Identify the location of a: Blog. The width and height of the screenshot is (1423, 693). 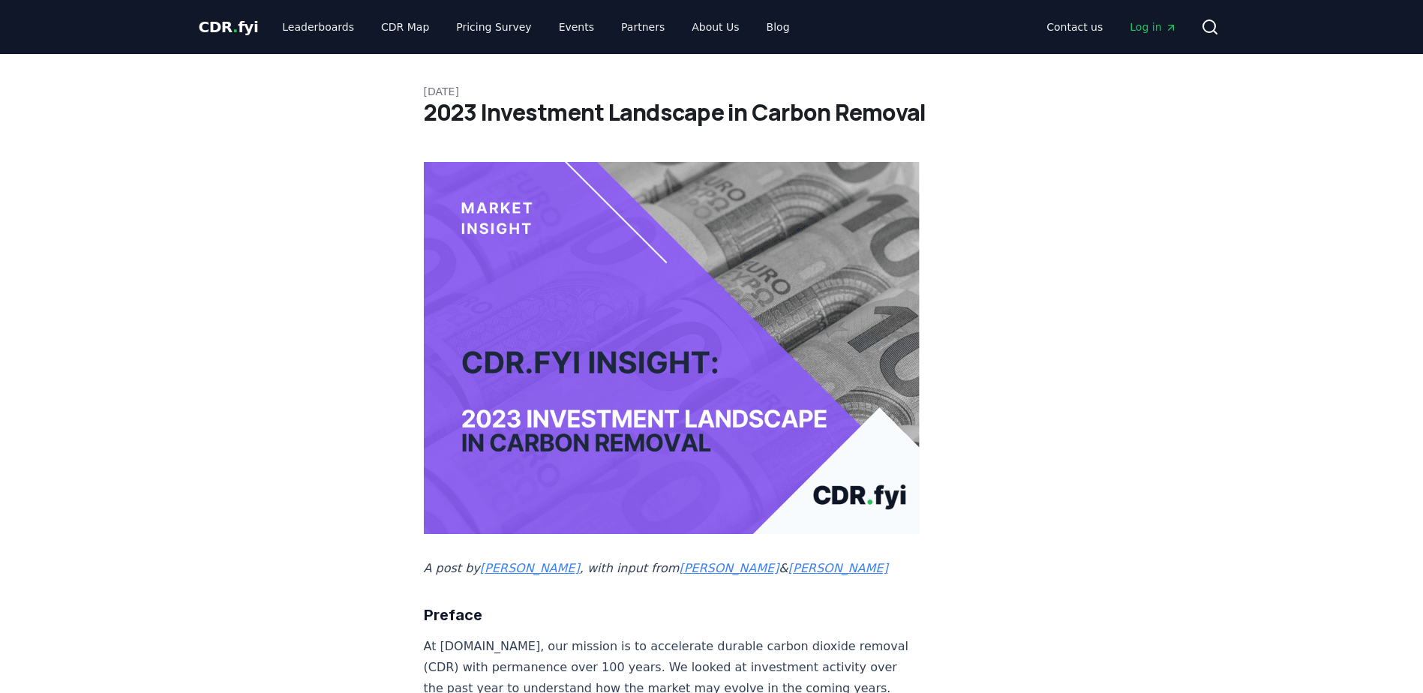
(778, 27).